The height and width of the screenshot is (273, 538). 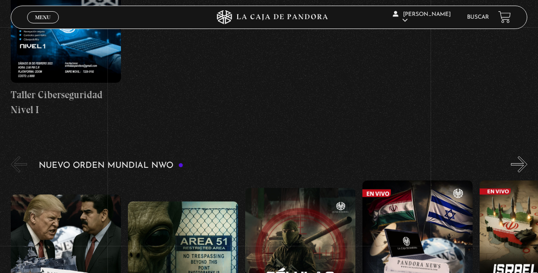 I want to click on h3: Nuevo Orden Mundial NWO, so click(x=111, y=165).